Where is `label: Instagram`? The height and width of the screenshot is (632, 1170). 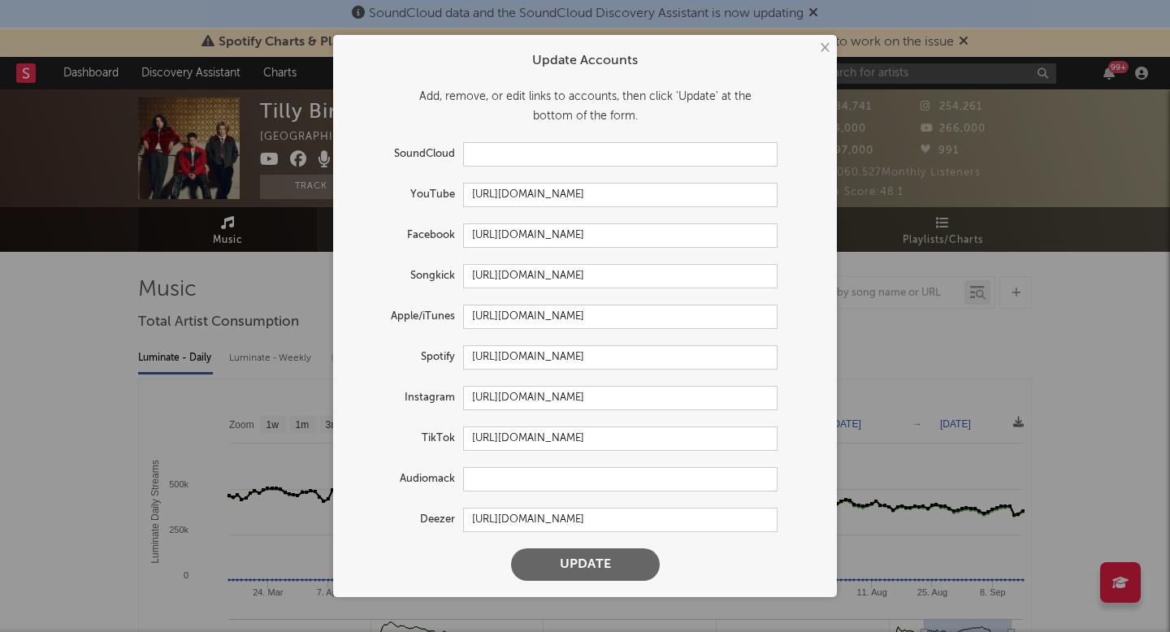
label: Instagram is located at coordinates (406, 398).